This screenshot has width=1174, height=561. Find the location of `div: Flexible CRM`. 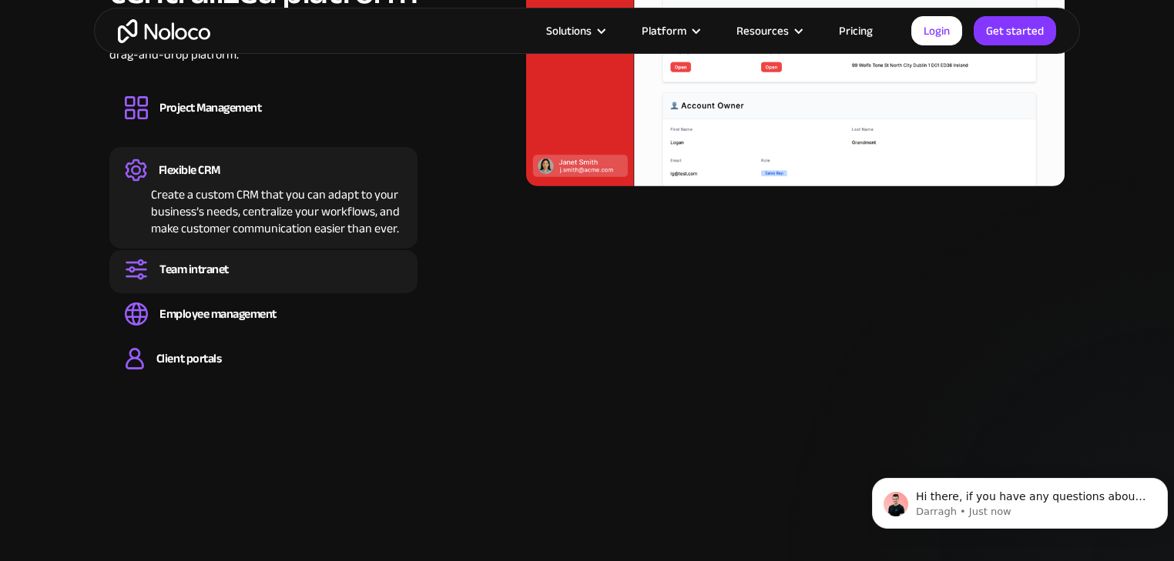

div: Flexible CRM is located at coordinates (189, 170).